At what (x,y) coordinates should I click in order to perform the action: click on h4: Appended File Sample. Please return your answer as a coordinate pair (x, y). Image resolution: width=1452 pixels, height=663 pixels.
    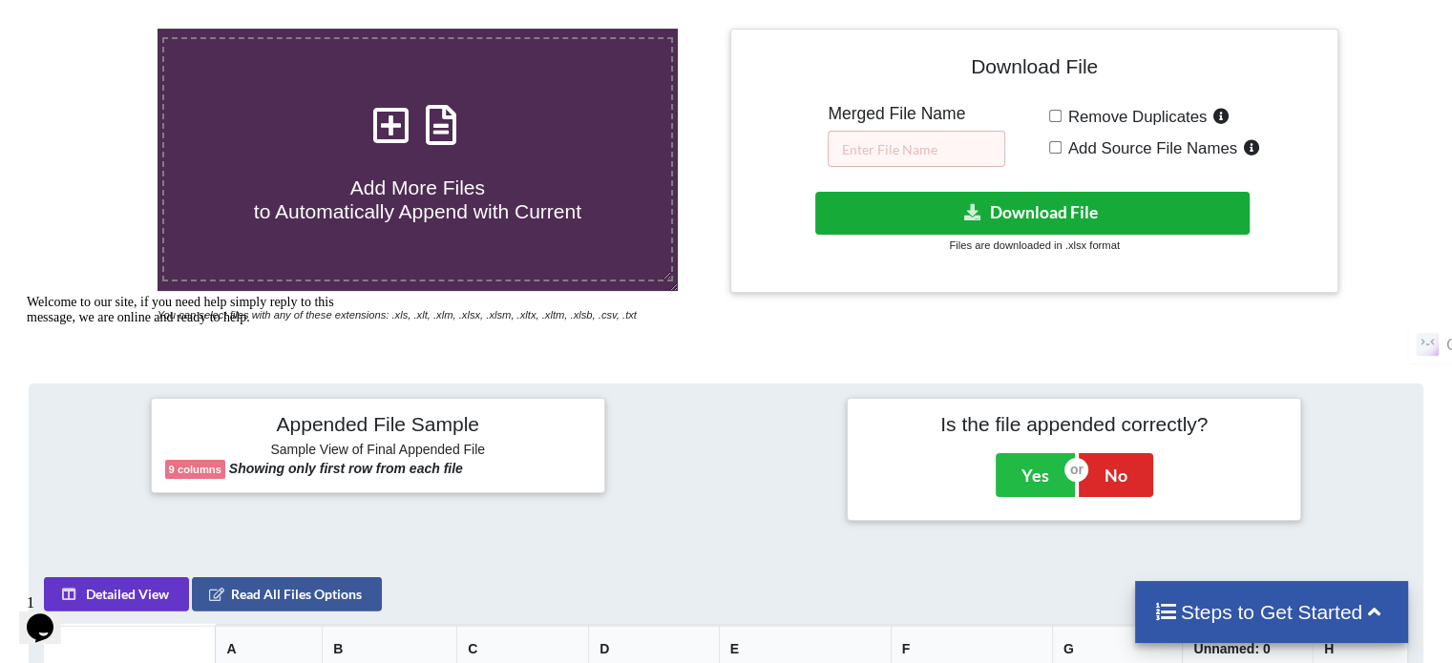
    Looking at the image, I should click on (378, 426).